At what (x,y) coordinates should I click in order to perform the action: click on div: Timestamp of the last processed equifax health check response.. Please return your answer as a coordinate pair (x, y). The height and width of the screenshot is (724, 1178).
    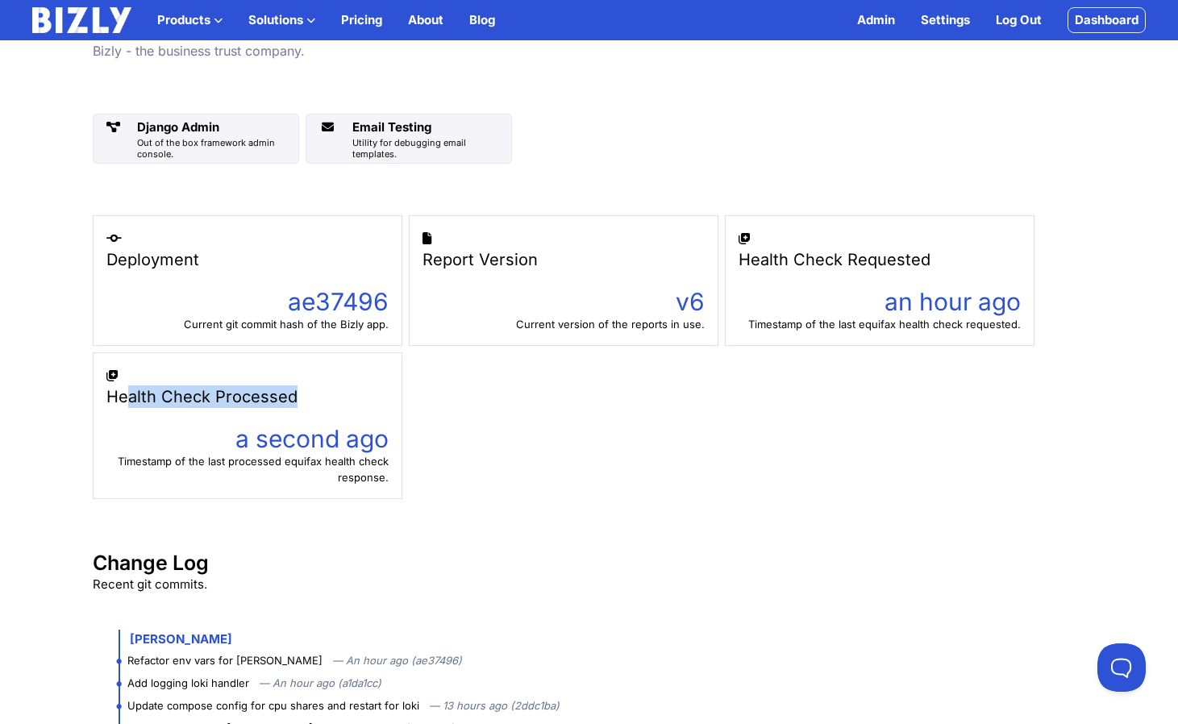
    Looking at the image, I should click on (248, 469).